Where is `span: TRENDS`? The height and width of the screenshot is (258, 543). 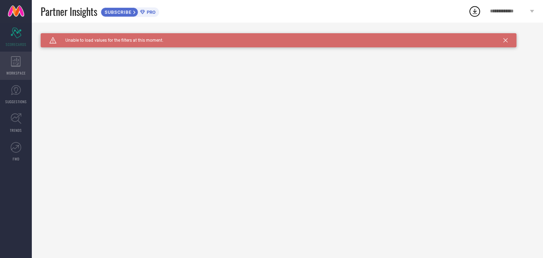 span: TRENDS is located at coordinates (16, 130).